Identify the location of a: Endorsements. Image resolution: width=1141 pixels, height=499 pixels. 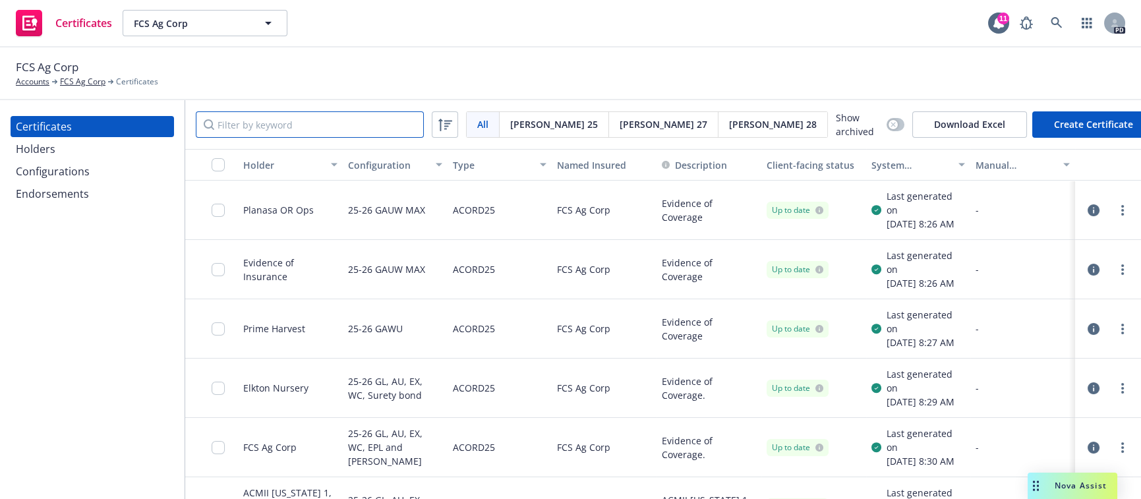
(92, 194).